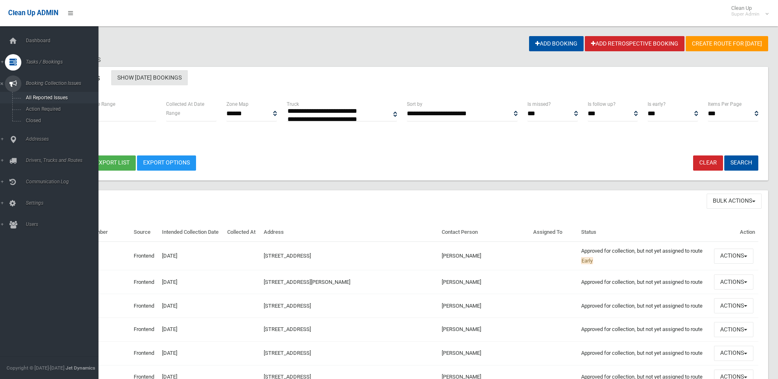 This screenshot has height=379, width=778. I want to click on strong: Jet Dynamics, so click(80, 368).